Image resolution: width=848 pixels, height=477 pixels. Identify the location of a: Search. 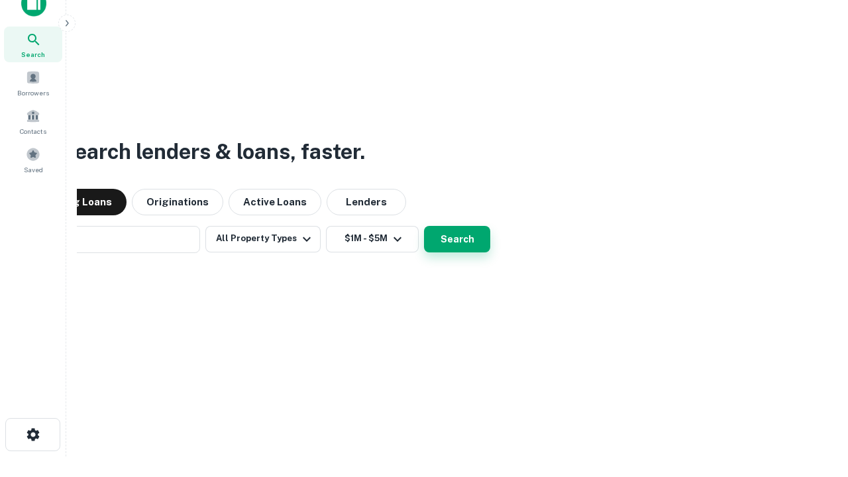
(33, 44).